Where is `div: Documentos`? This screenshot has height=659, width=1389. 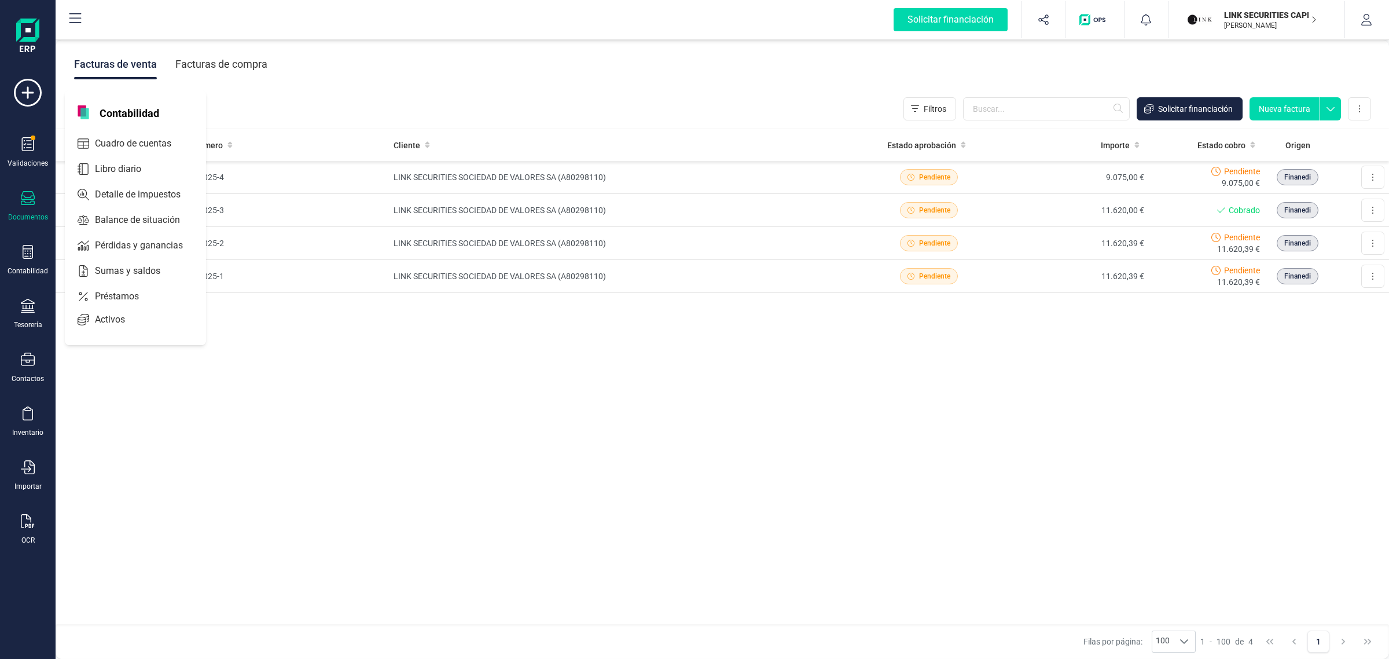 div: Documentos is located at coordinates (28, 217).